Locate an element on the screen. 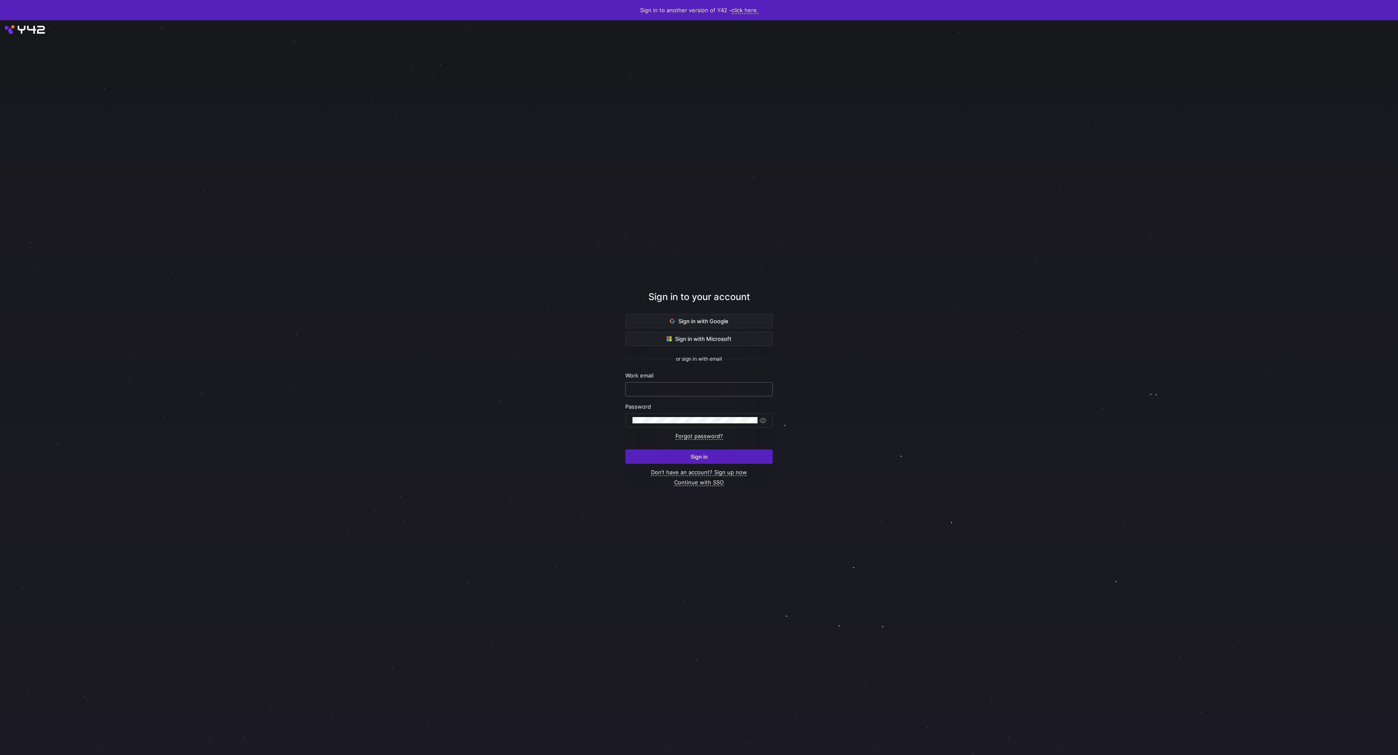  a: click here. is located at coordinates (745, 10).